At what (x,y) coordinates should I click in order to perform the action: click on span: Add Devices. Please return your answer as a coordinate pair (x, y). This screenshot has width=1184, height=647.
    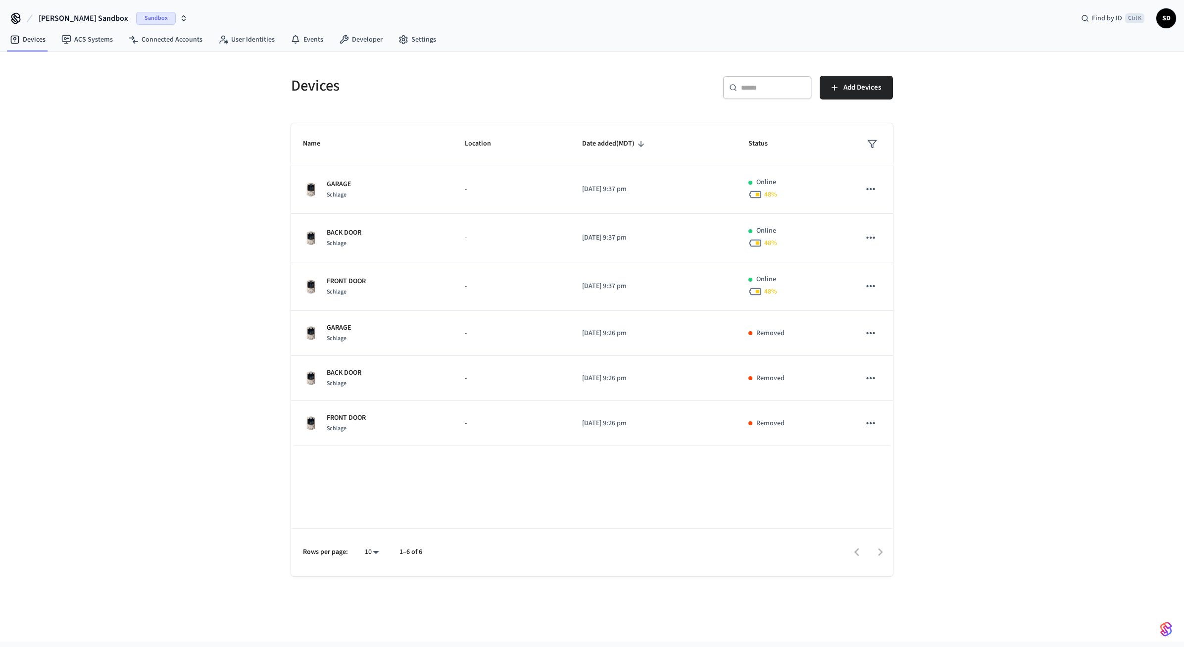
    Looking at the image, I should click on (862, 88).